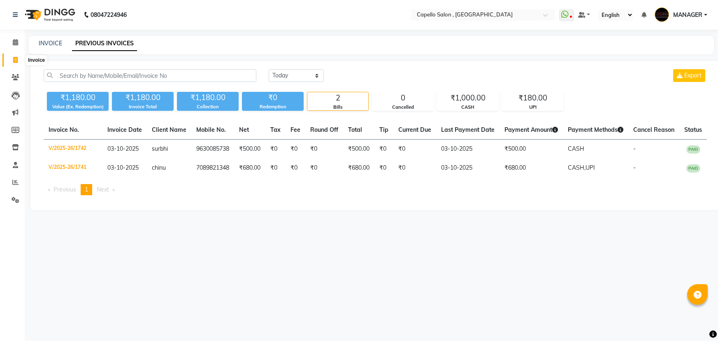 This screenshot has height=341, width=718. I want to click on span: MANAGER, so click(688, 15).